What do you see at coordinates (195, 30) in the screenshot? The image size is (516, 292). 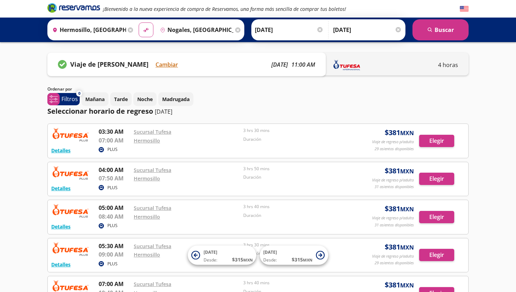 I see `input: Buscar Destino` at bounding box center [195, 30].